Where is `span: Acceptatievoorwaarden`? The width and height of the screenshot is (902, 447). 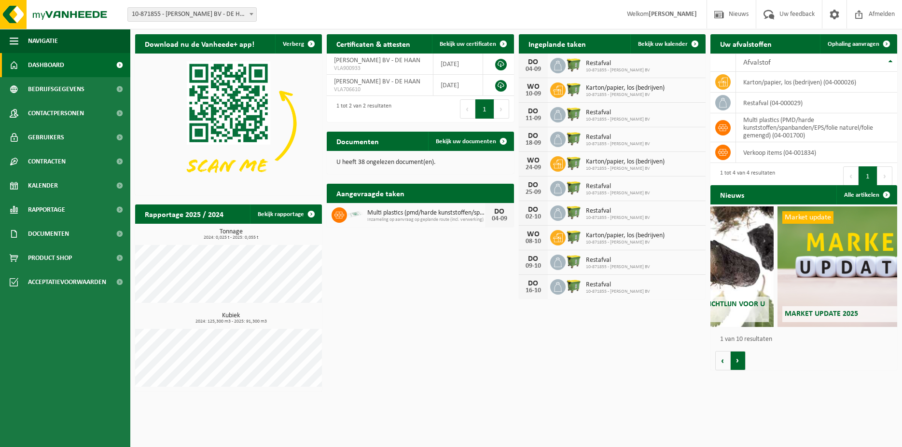
span: Acceptatievoorwaarden is located at coordinates (67, 282).